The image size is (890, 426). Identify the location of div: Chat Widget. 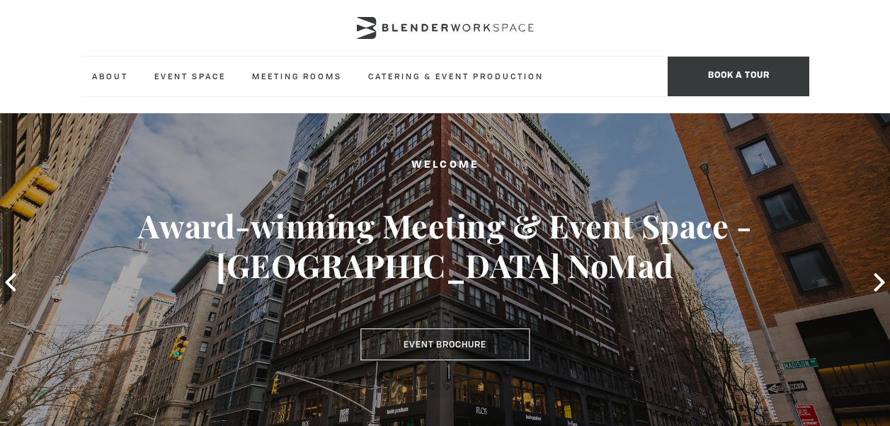
(854, 392).